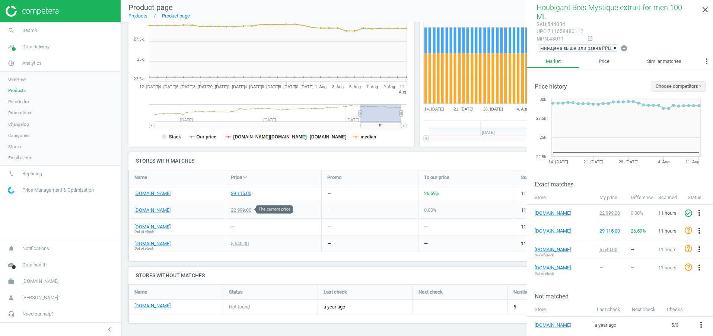  What do you see at coordinates (541, 157) in the screenshot?
I see `text: 22.5k` at bounding box center [541, 157].